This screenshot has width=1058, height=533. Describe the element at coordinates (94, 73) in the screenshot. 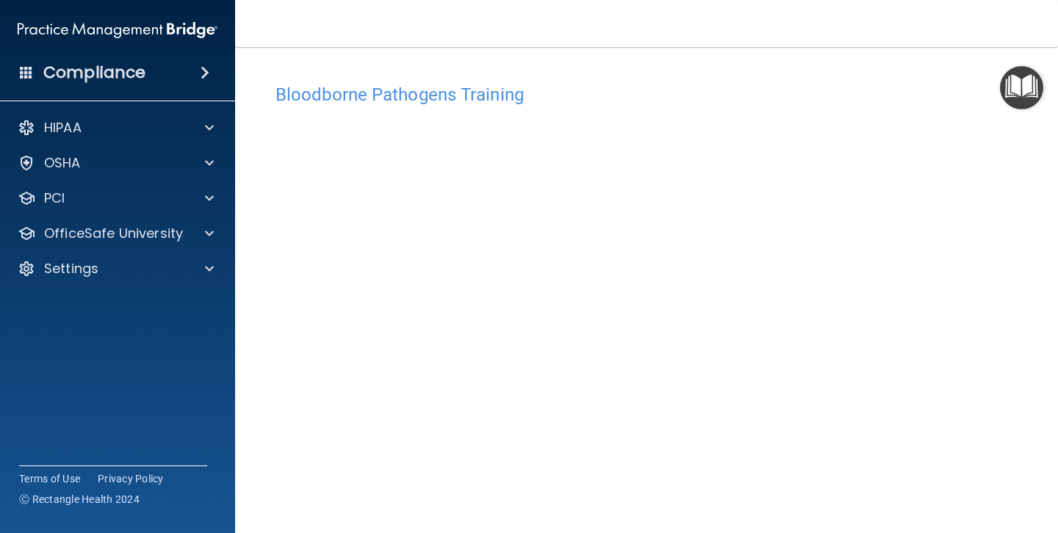

I see `h4: Compliance` at that location.